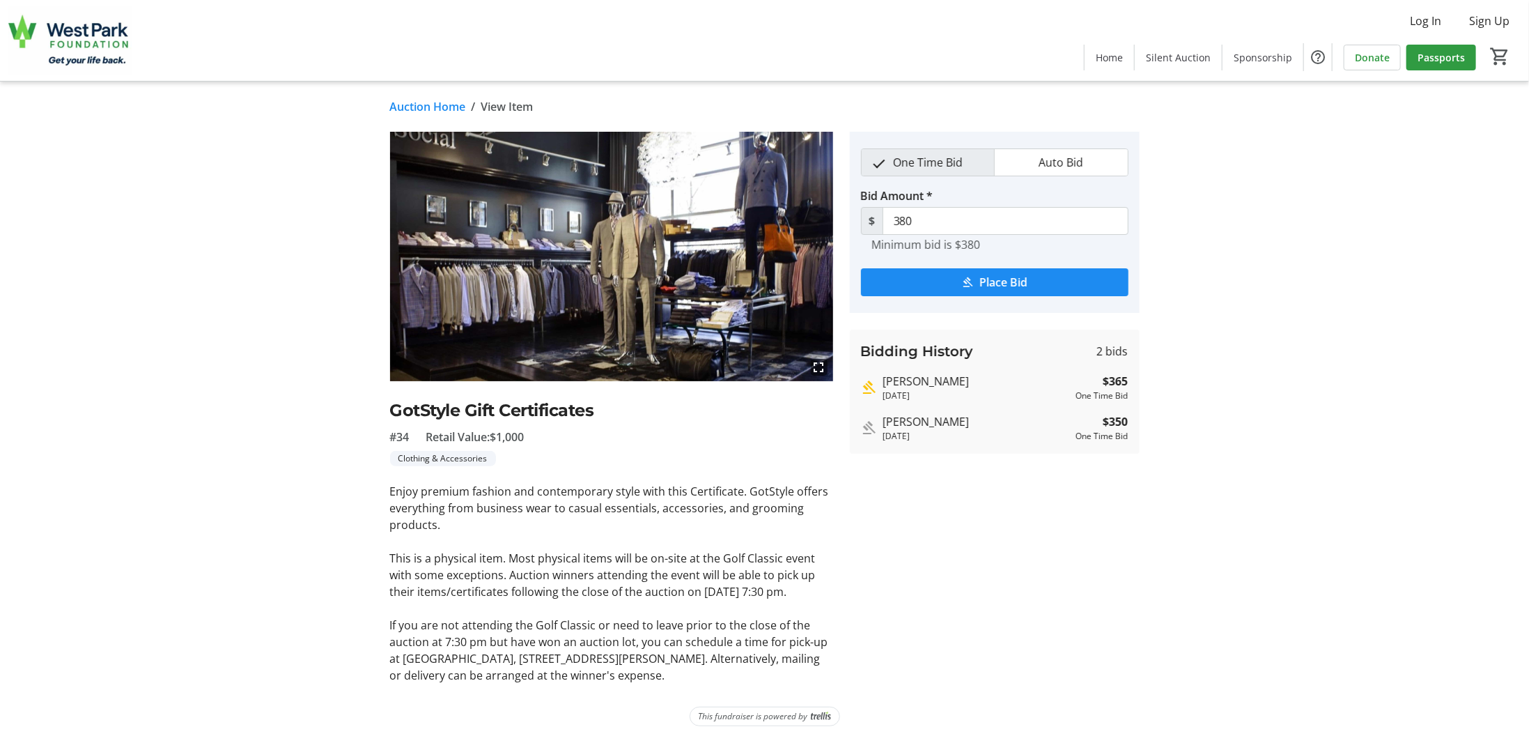 Image resolution: width=1529 pixels, height=743 pixels. What do you see at coordinates (612, 575) in the screenshot?
I see `p: This is a physical item. Most physical items will be on-site at the Golf Classic event with some ...` at bounding box center [612, 575].